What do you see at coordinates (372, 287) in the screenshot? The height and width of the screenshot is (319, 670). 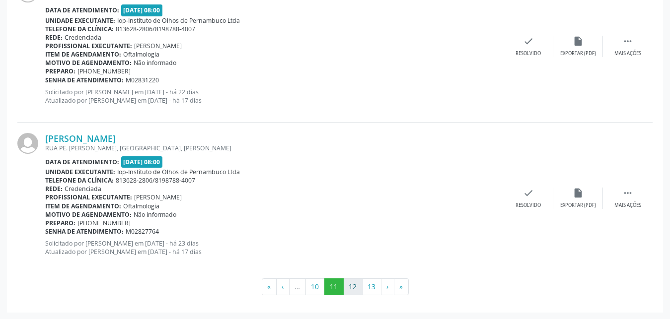 I see `button: Go to page 13` at bounding box center [372, 287].